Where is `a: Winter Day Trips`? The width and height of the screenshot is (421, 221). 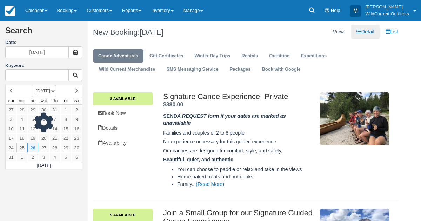
a: Winter Day Trips is located at coordinates (212, 56).